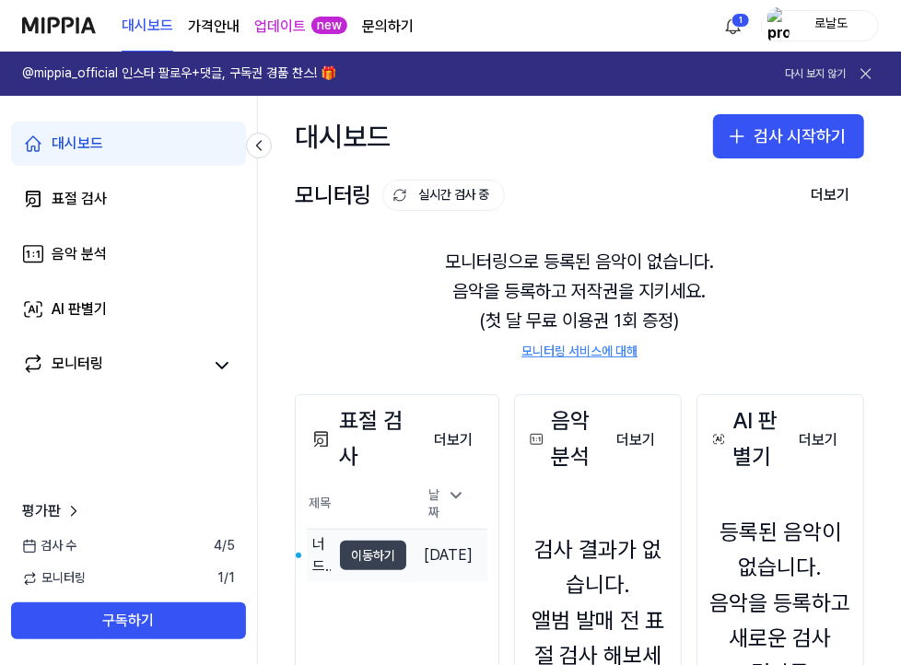 This screenshot has width=901, height=665. Describe the element at coordinates (741, 20) in the screenshot. I see `div: 1` at that location.